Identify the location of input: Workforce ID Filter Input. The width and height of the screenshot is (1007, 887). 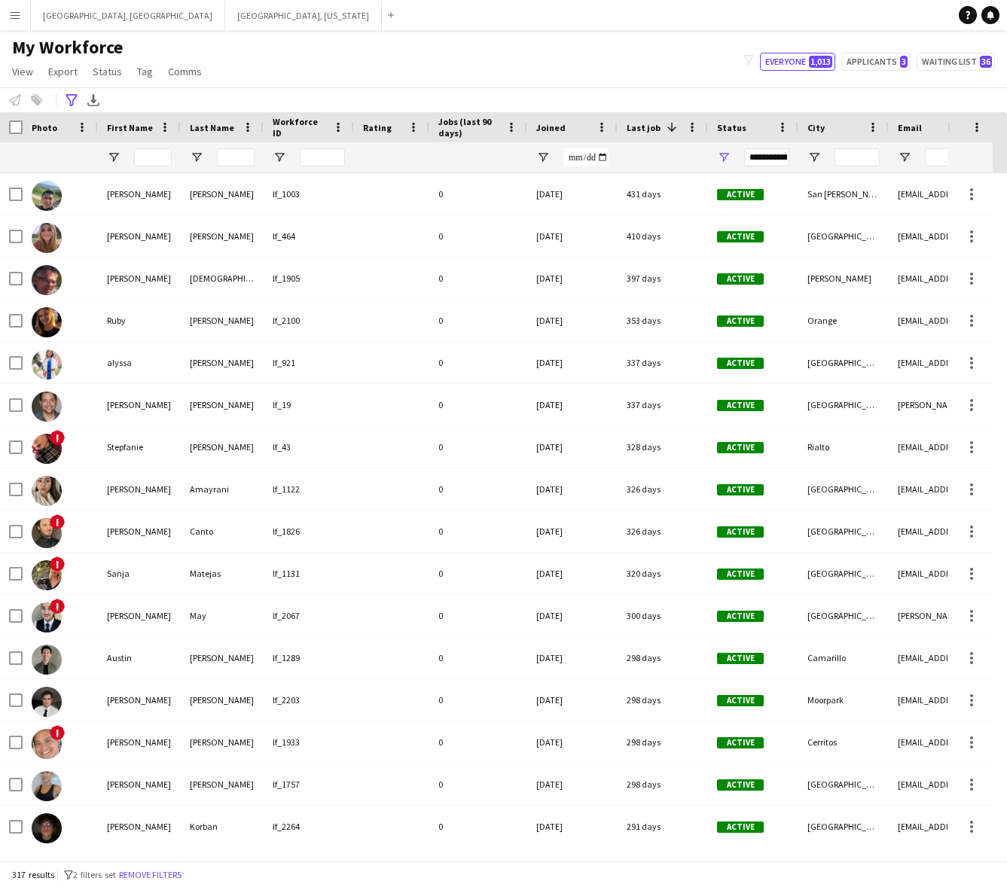
(322, 157).